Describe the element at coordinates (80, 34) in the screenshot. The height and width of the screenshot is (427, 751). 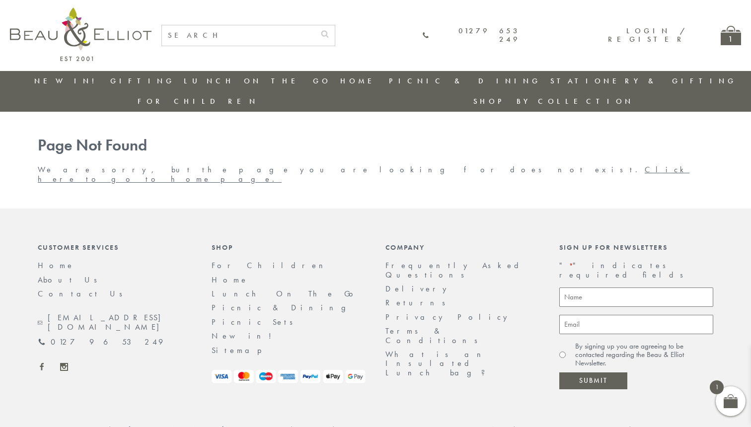
I see `img: logo` at that location.